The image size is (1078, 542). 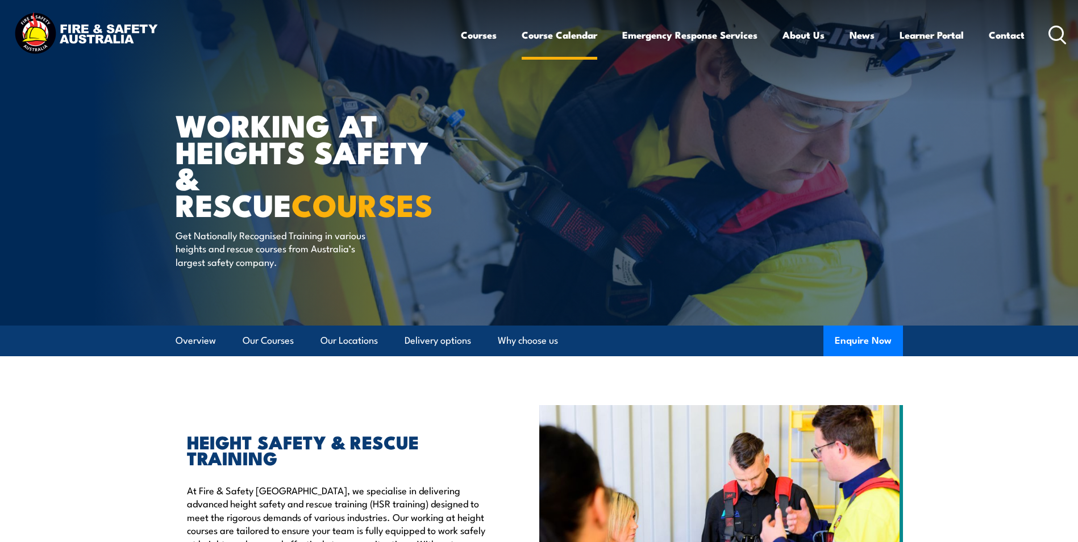 I want to click on a: Contact, so click(x=1006, y=35).